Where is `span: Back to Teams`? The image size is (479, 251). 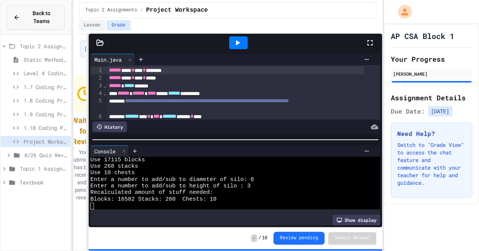 span: Back to Teams is located at coordinates (41, 17).